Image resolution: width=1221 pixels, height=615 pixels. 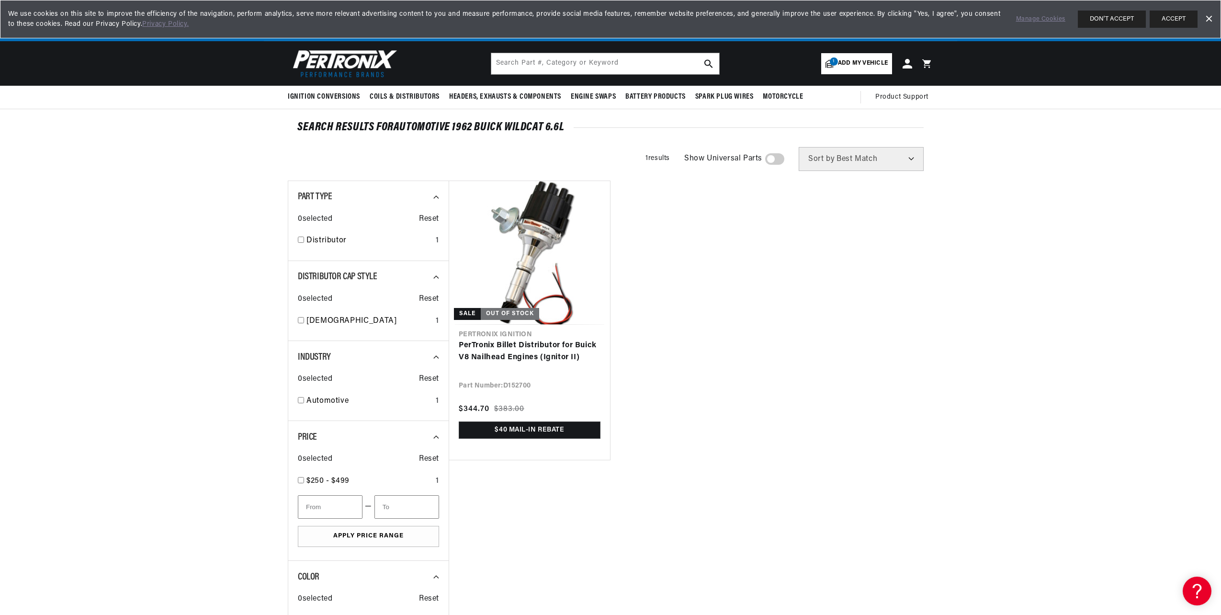 I want to click on input: Search Part #, Category or Keyword, so click(x=605, y=64).